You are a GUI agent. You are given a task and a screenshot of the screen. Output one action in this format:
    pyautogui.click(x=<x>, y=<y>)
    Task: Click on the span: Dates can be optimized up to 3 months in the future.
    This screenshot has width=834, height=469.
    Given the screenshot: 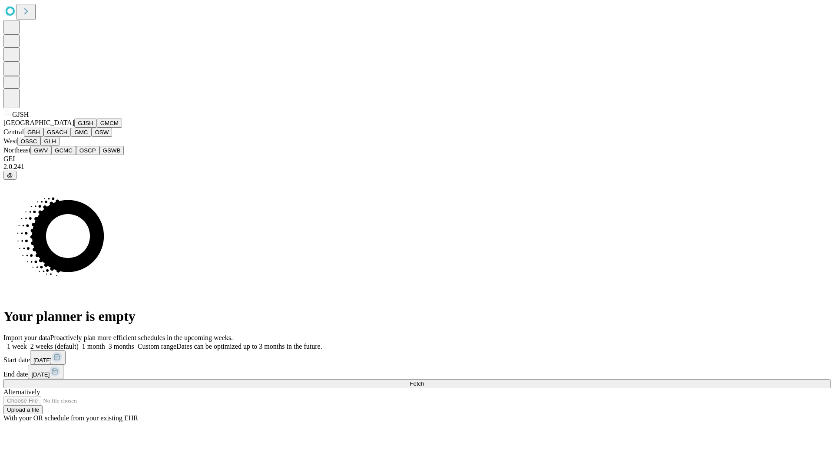 What is the action you would take?
    pyautogui.click(x=249, y=346)
    